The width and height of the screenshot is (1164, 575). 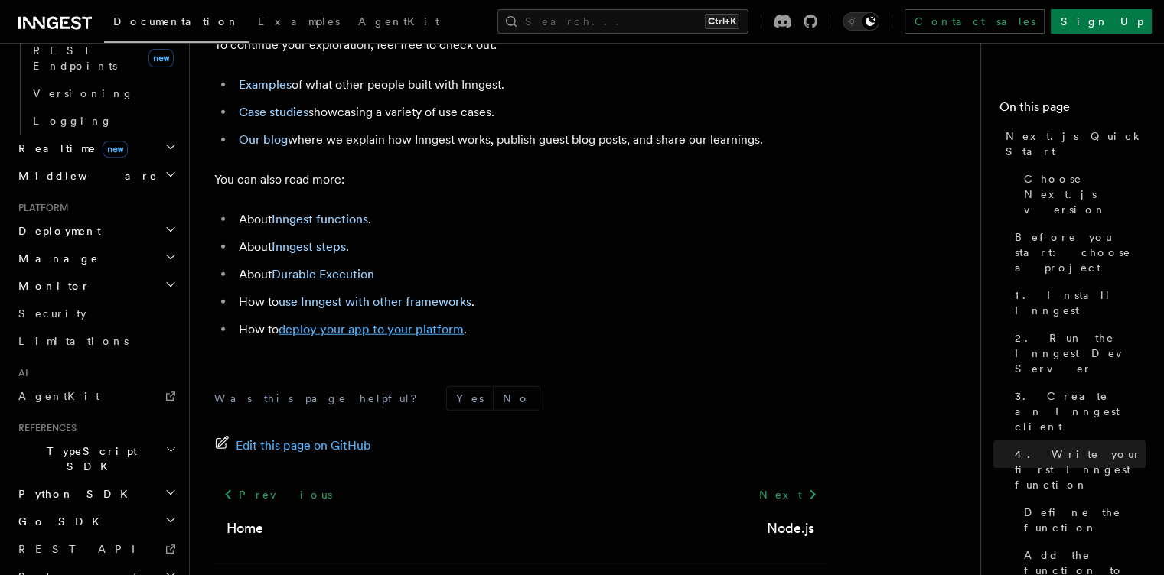 What do you see at coordinates (530, 275) in the screenshot?
I see `li: About` at bounding box center [530, 275].